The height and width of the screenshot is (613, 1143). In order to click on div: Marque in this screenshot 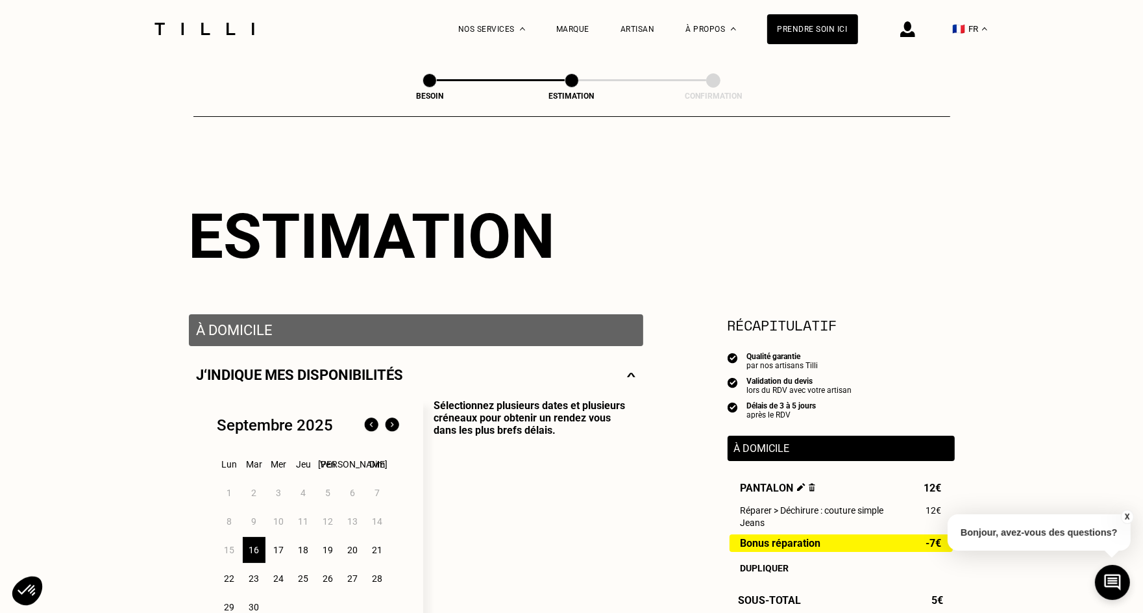, I will do `click(572, 29)`.